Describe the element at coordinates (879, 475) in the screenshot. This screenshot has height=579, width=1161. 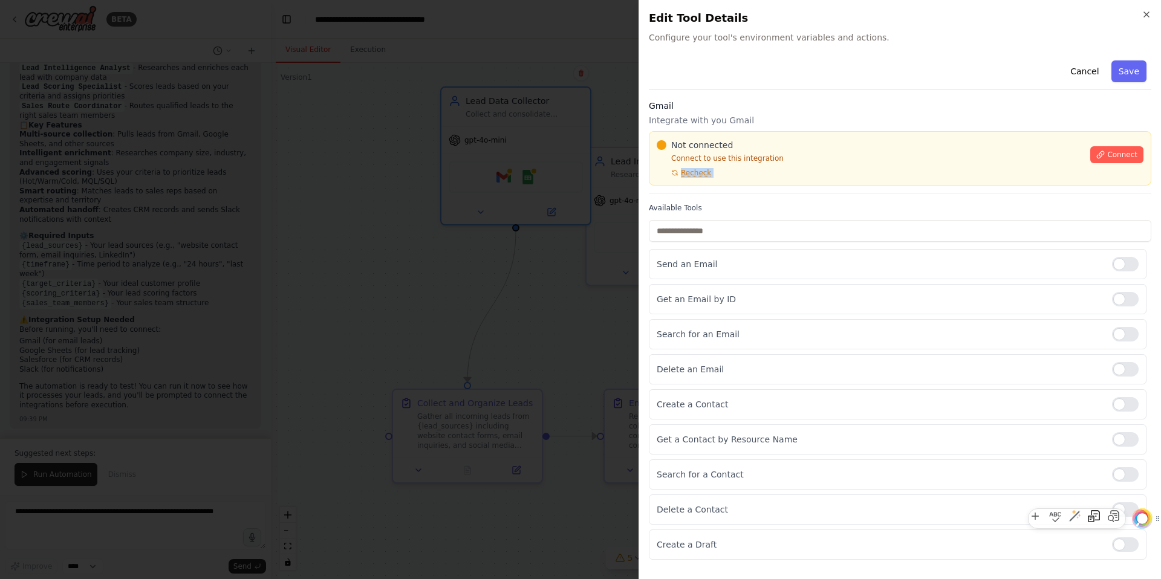
I see `p: Search for a Contact` at that location.